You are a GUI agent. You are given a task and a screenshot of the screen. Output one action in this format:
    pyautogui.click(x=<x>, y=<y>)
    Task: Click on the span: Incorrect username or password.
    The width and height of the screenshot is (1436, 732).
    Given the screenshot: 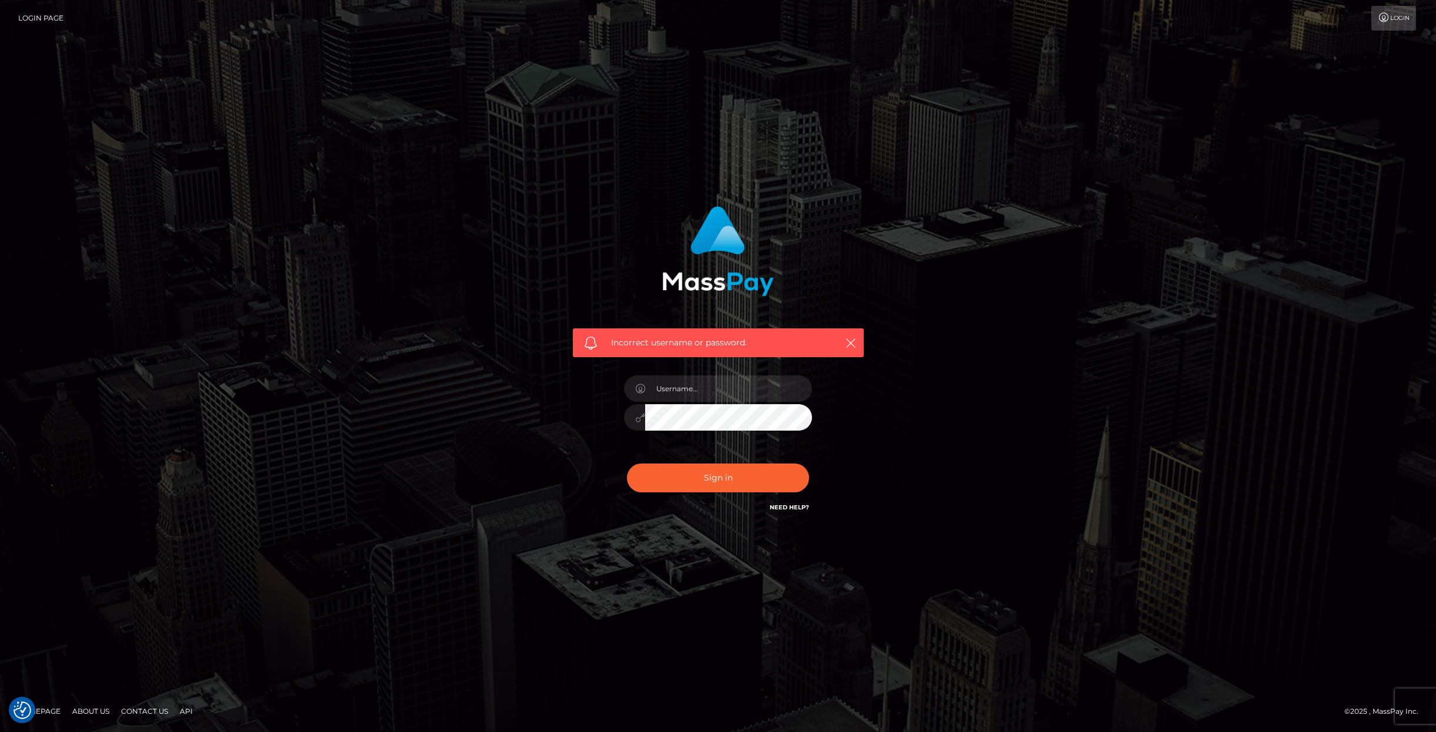 What is the action you would take?
    pyautogui.click(x=718, y=343)
    